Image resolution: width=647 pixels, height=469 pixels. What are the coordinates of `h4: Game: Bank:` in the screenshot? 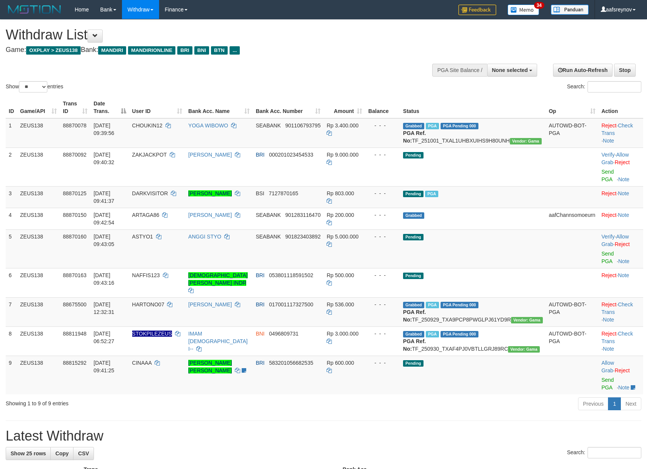 It's located at (215, 50).